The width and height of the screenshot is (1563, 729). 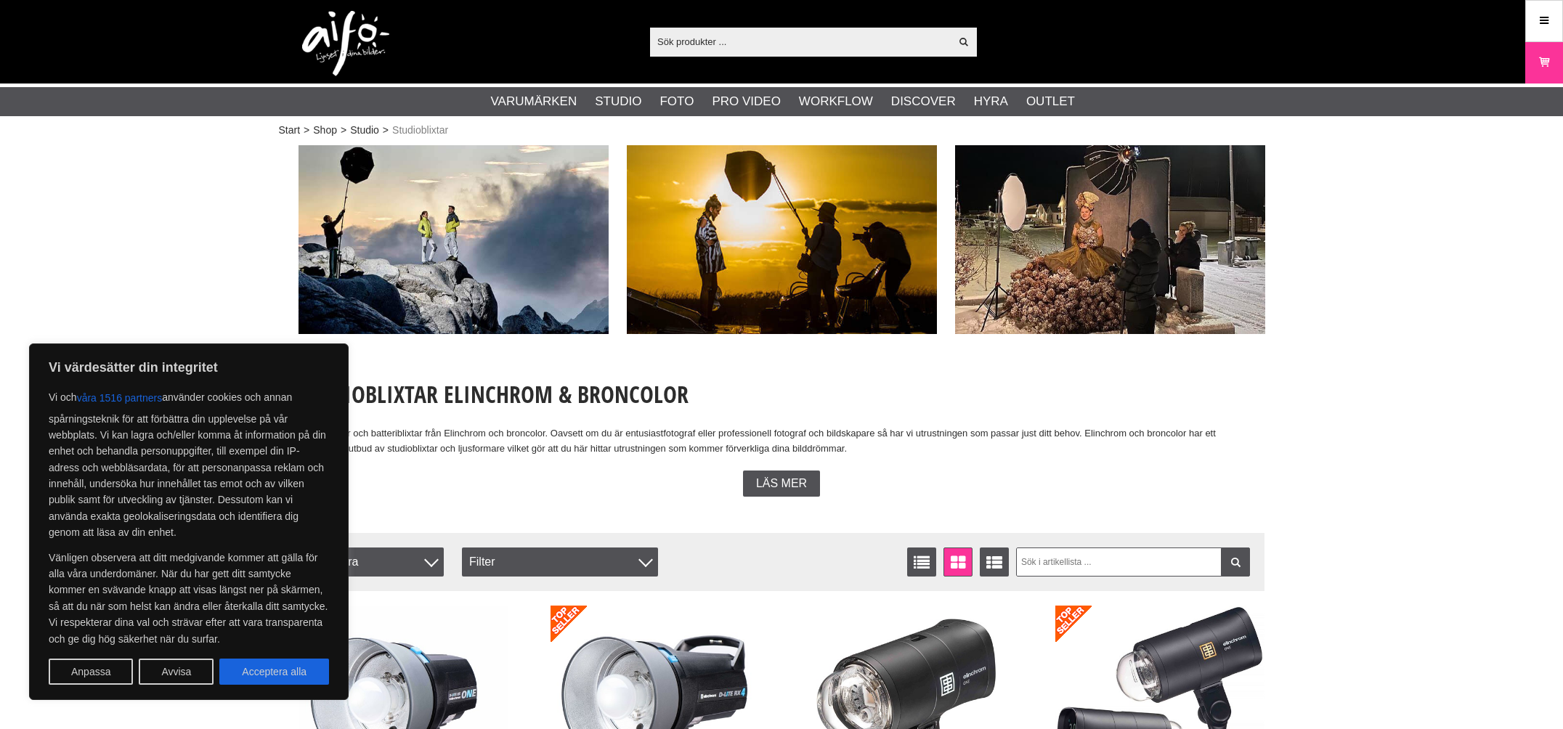 What do you see at coordinates (958, 562) in the screenshot?
I see `a: Fönstervisning` at bounding box center [958, 562].